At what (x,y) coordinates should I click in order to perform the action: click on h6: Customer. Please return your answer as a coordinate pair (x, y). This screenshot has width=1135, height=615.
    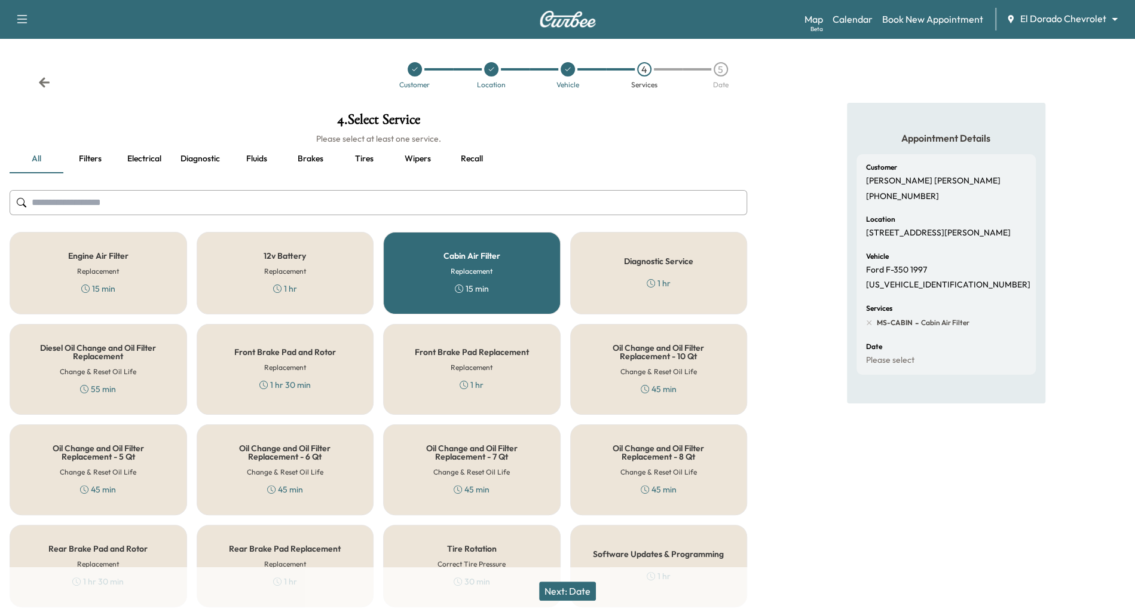
    Looking at the image, I should click on (881, 167).